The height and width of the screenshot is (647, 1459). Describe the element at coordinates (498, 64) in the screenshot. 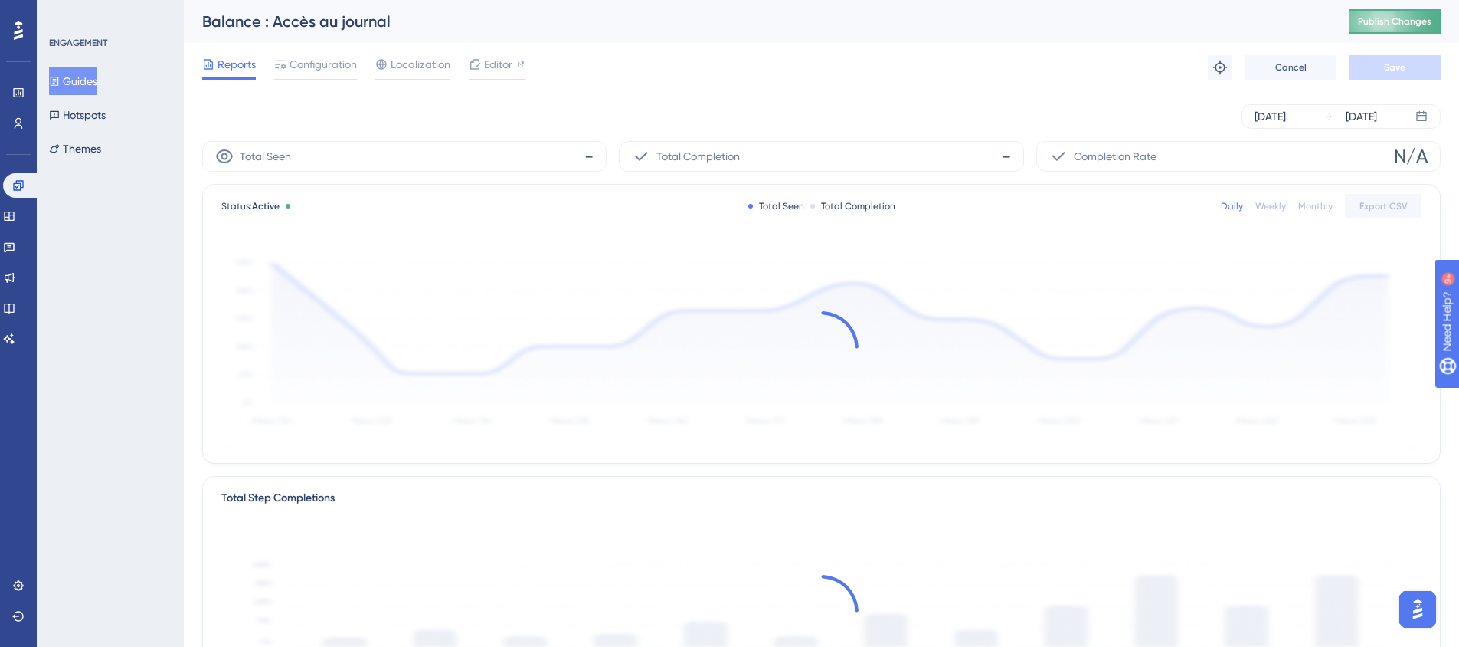

I see `span: Editor` at that location.